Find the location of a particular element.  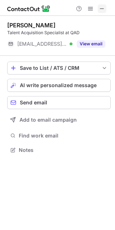

img: ContactOut v5.3.10 is located at coordinates (29, 9).